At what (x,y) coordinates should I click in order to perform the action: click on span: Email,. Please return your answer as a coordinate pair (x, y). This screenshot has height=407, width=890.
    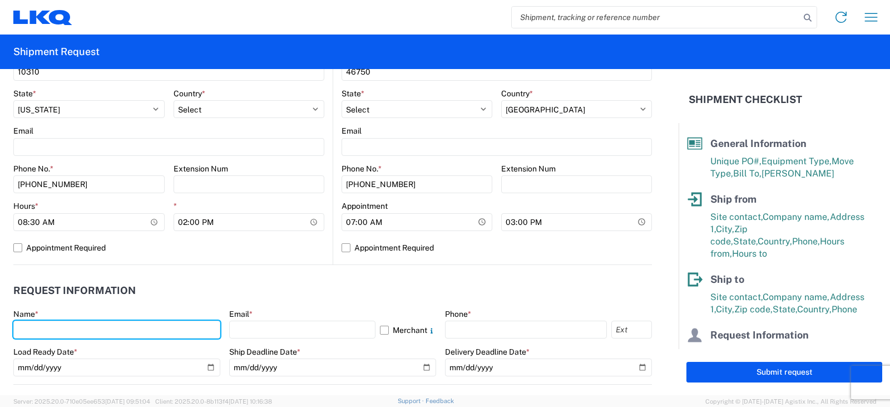
    Looking at the image, I should click on (750, 352).